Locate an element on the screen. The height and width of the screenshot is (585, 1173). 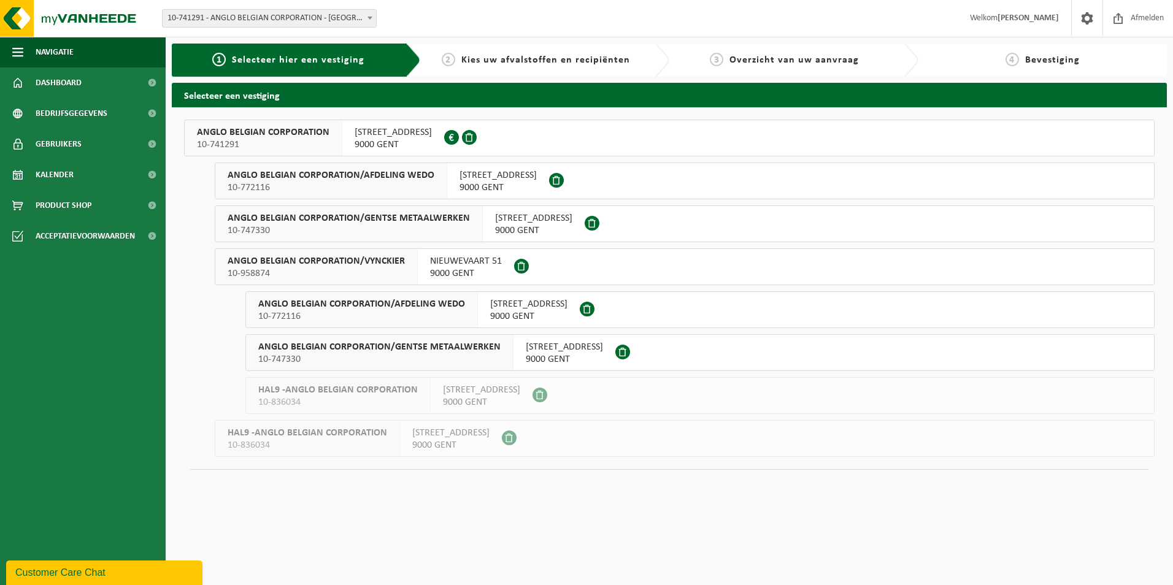
span: Navigatie is located at coordinates (55, 52).